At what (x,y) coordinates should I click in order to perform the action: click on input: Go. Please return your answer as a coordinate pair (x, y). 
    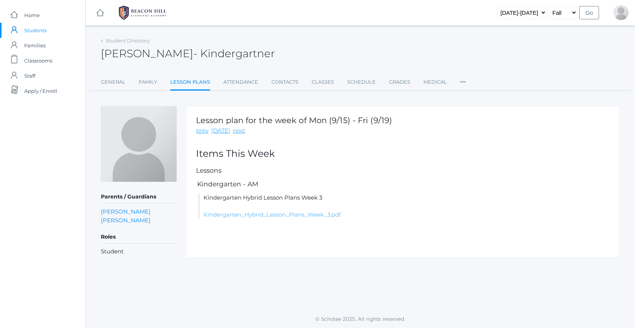
    Looking at the image, I should click on (589, 13).